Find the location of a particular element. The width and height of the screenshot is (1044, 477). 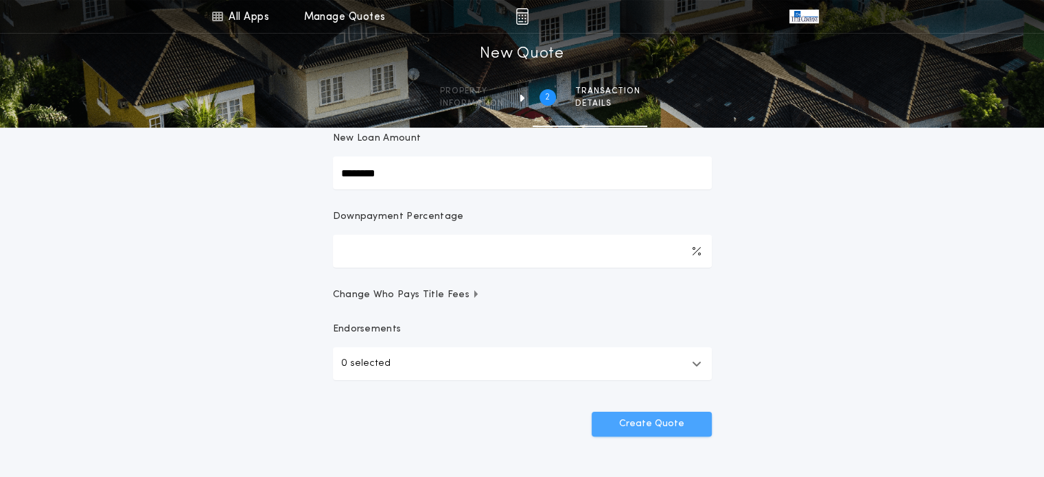

span: Property is located at coordinates (471, 91).